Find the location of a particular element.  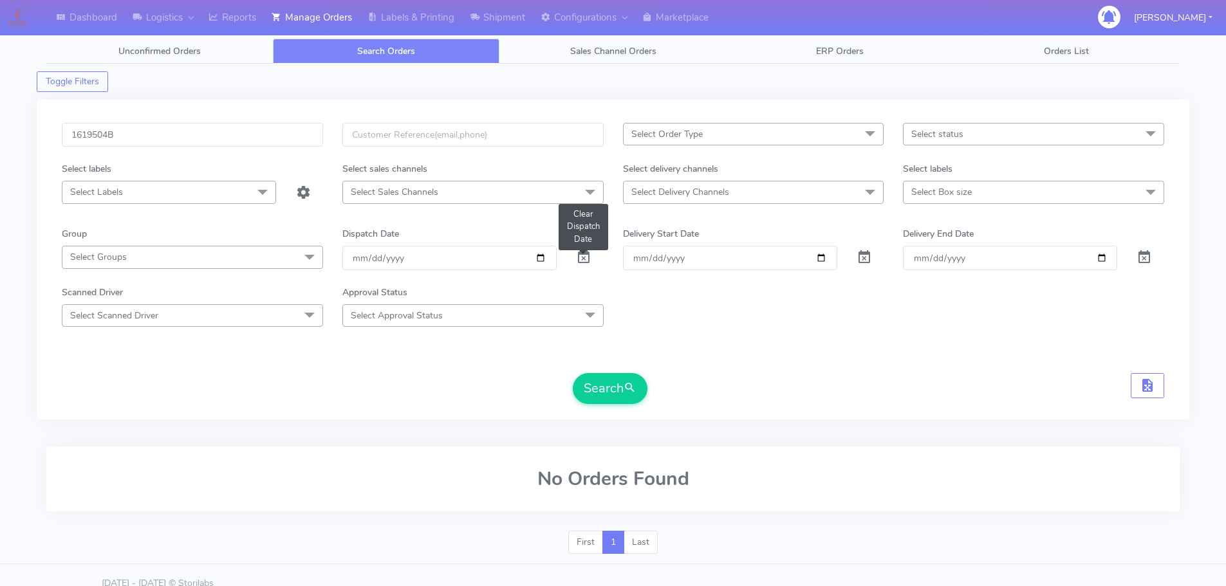

label: Delivery Start Date is located at coordinates (661, 234).